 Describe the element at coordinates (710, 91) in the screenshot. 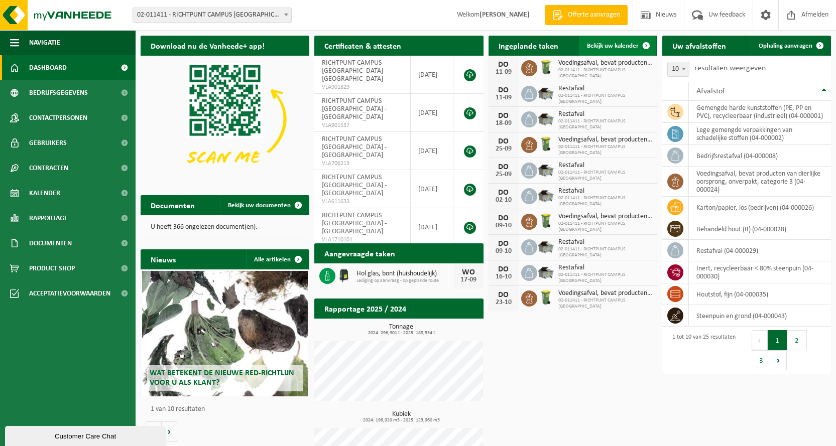

I see `span: Afvalstof` at that location.